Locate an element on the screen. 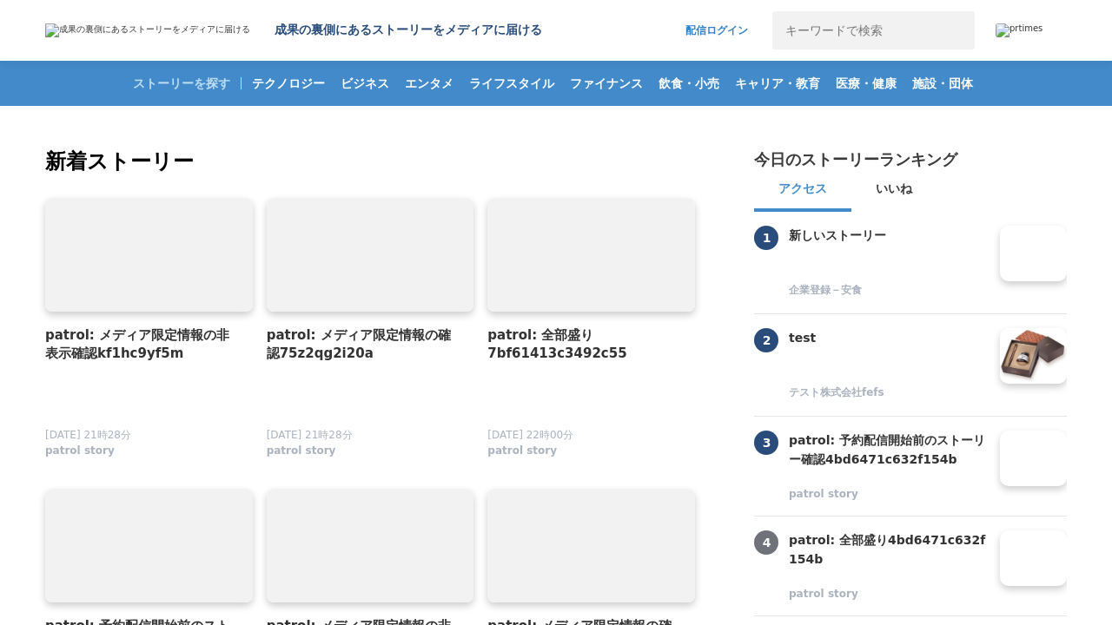 This screenshot has height=625, width=1112. span: 3 is located at coordinates (766, 443).